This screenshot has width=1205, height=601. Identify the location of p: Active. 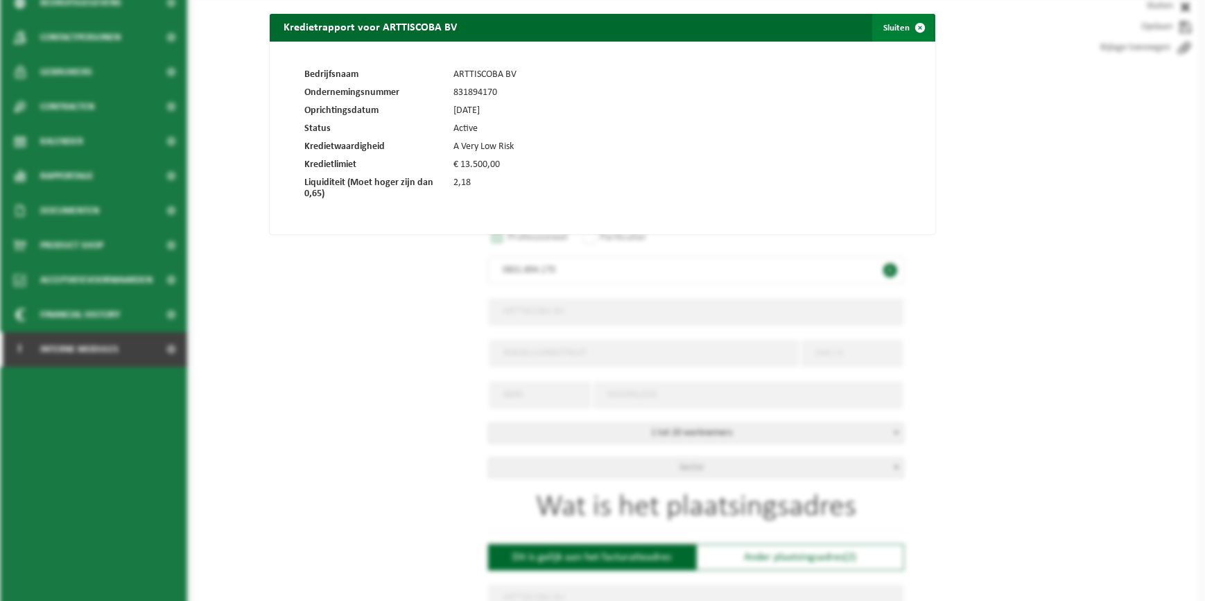
(465, 129).